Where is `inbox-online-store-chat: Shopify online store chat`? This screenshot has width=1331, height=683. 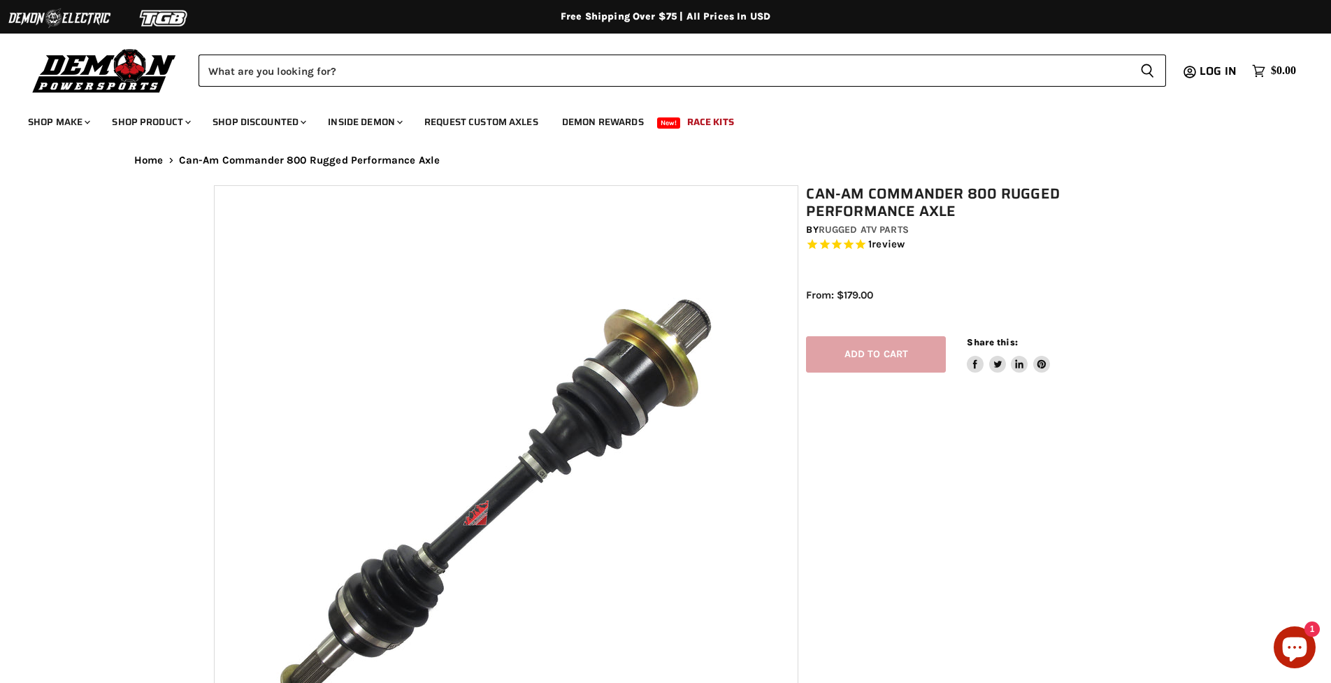 inbox-online-store-chat: Shopify online store chat is located at coordinates (1295, 649).